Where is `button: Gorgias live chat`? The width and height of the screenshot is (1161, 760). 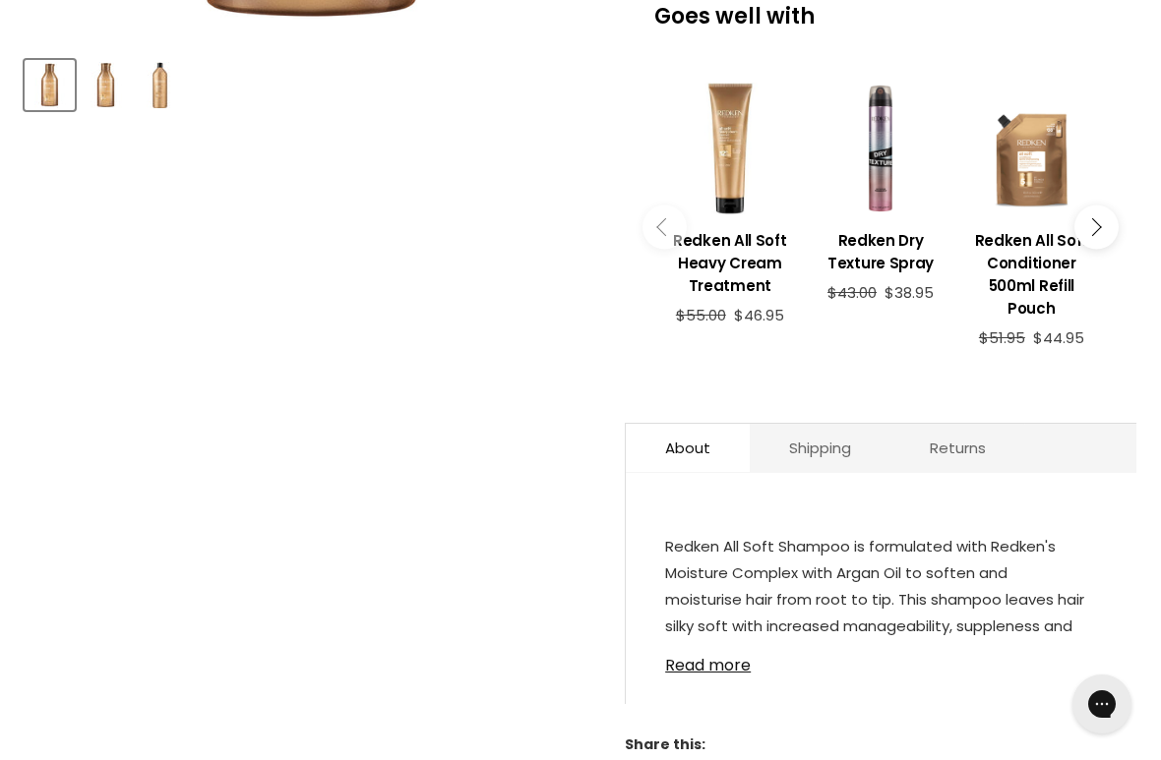
button: Gorgias live chat is located at coordinates (39, 36).